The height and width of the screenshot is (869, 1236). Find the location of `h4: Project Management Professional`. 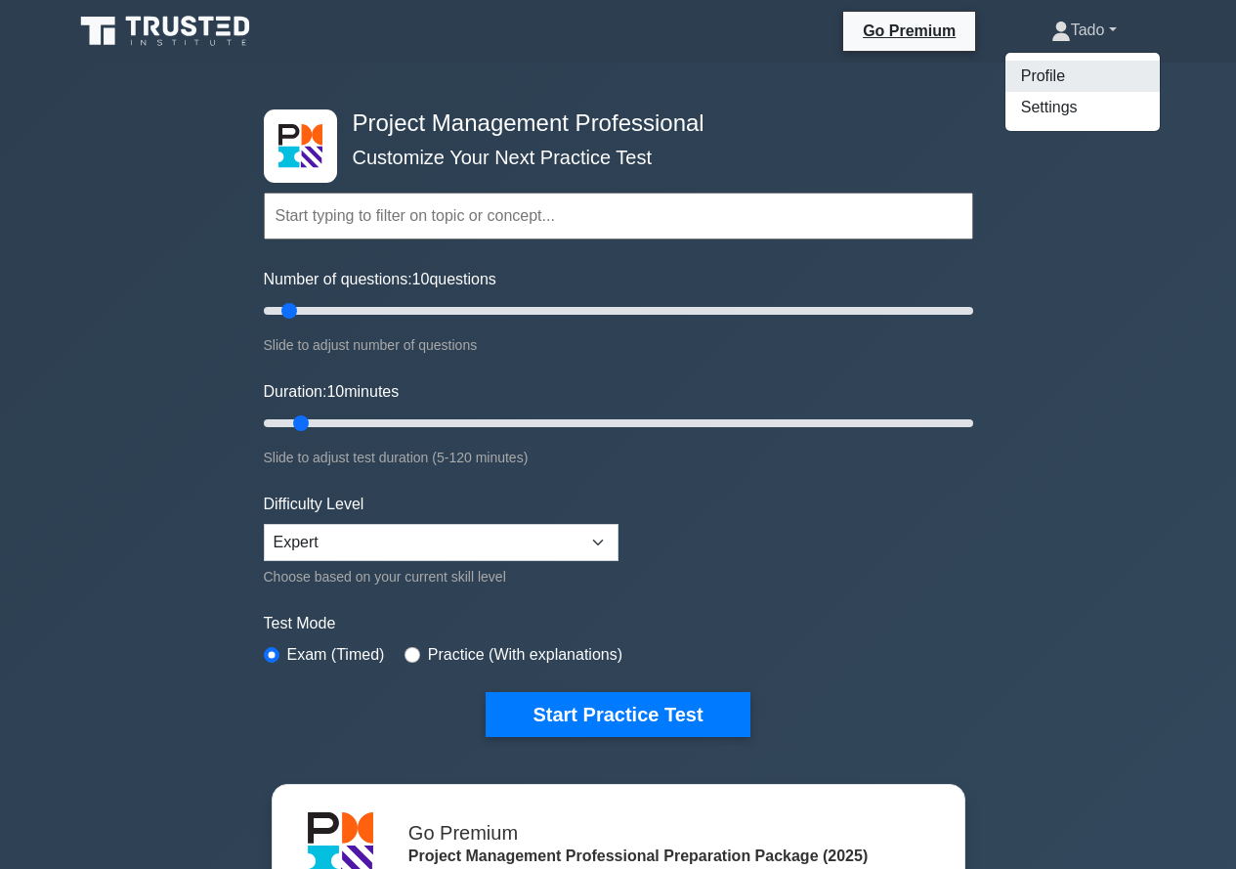

h4: Project Management Professional is located at coordinates (611, 123).